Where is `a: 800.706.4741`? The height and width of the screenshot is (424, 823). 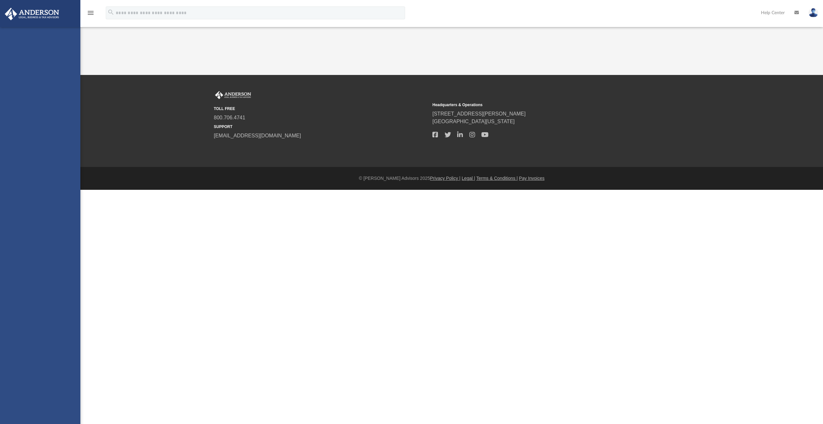 a: 800.706.4741 is located at coordinates (230, 117).